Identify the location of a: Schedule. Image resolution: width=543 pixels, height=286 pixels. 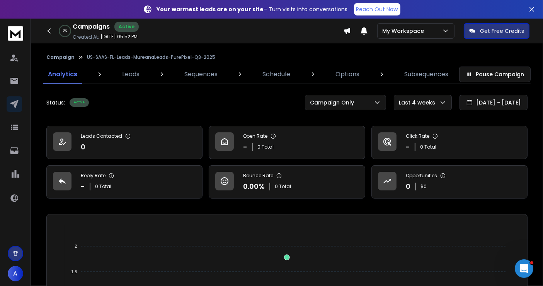
(277, 74).